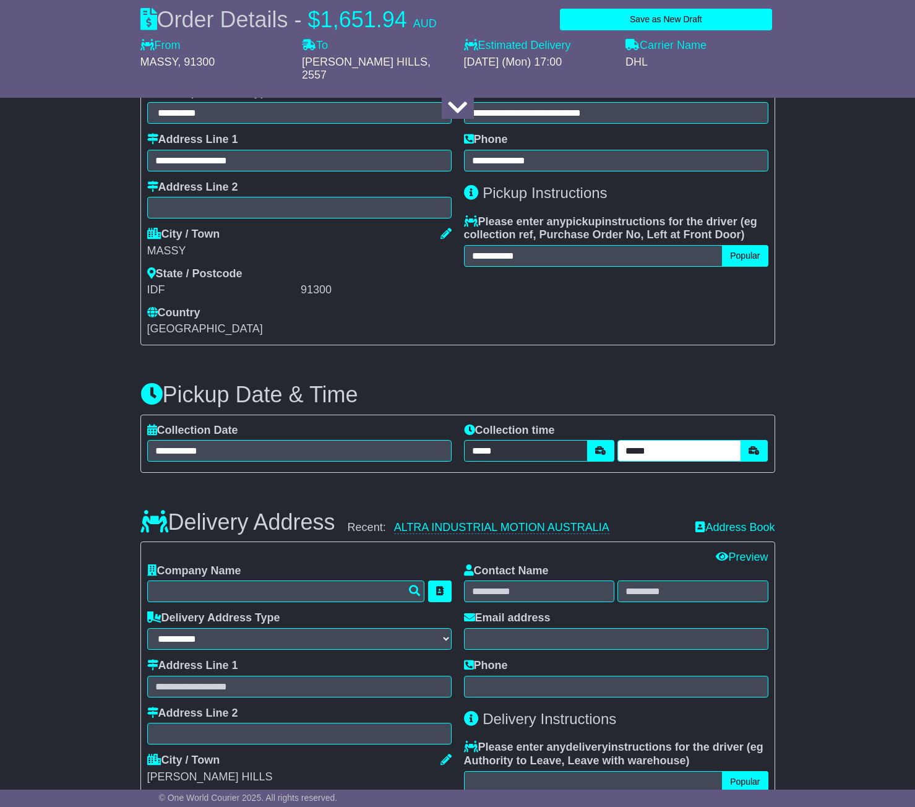  I want to click on a: Address Book, so click(735, 527).